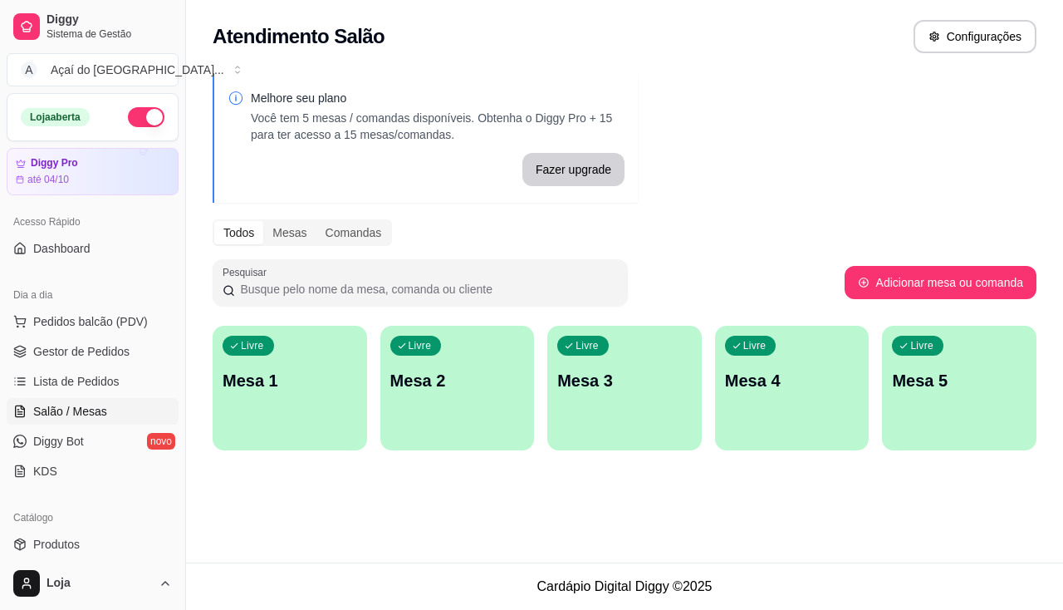 This screenshot has height=610, width=1063. What do you see at coordinates (625, 380) in the screenshot?
I see `p: Mesa 3` at bounding box center [625, 380].